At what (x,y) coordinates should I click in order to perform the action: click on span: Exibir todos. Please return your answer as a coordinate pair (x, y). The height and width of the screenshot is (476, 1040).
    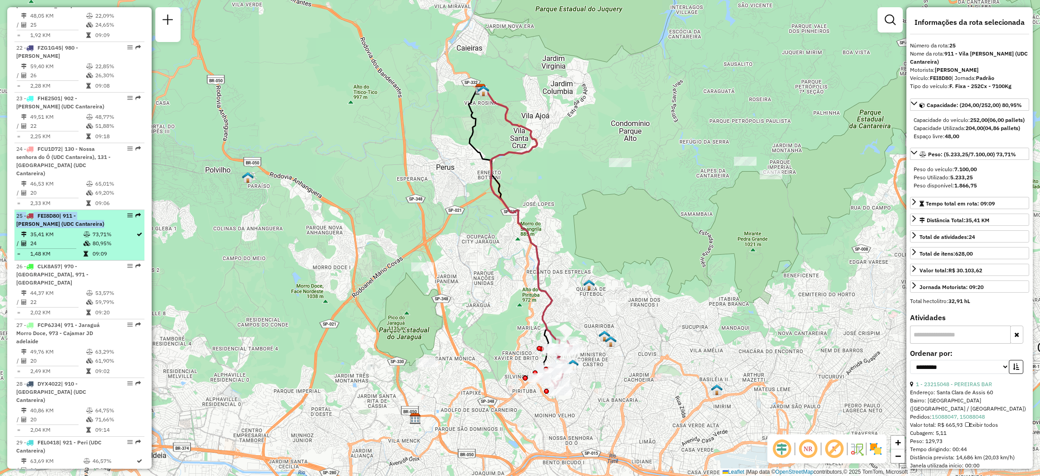
    Looking at the image, I should click on (981, 424).